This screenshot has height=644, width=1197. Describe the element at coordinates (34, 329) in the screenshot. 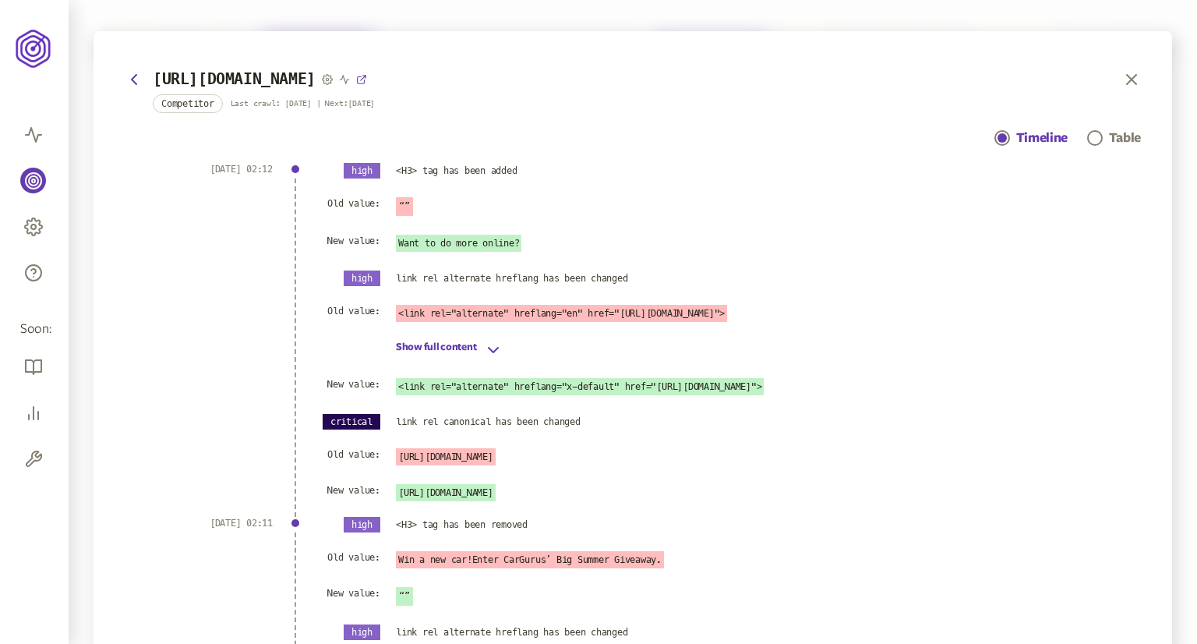

I see `span: Soon:` at that location.